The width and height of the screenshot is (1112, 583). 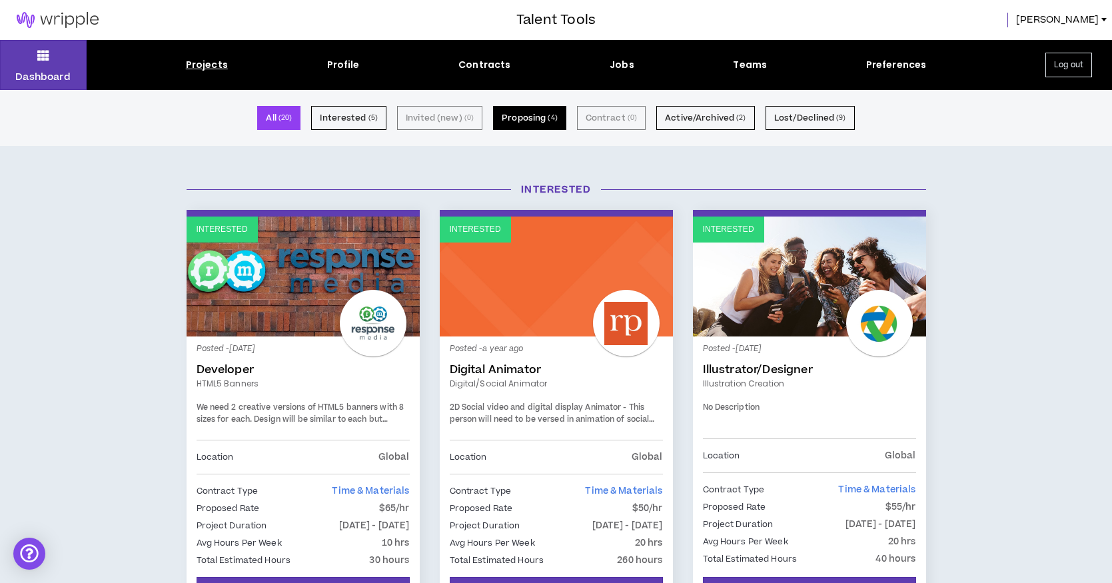 What do you see at coordinates (1069, 65) in the screenshot?
I see `button: Log out` at bounding box center [1069, 65].